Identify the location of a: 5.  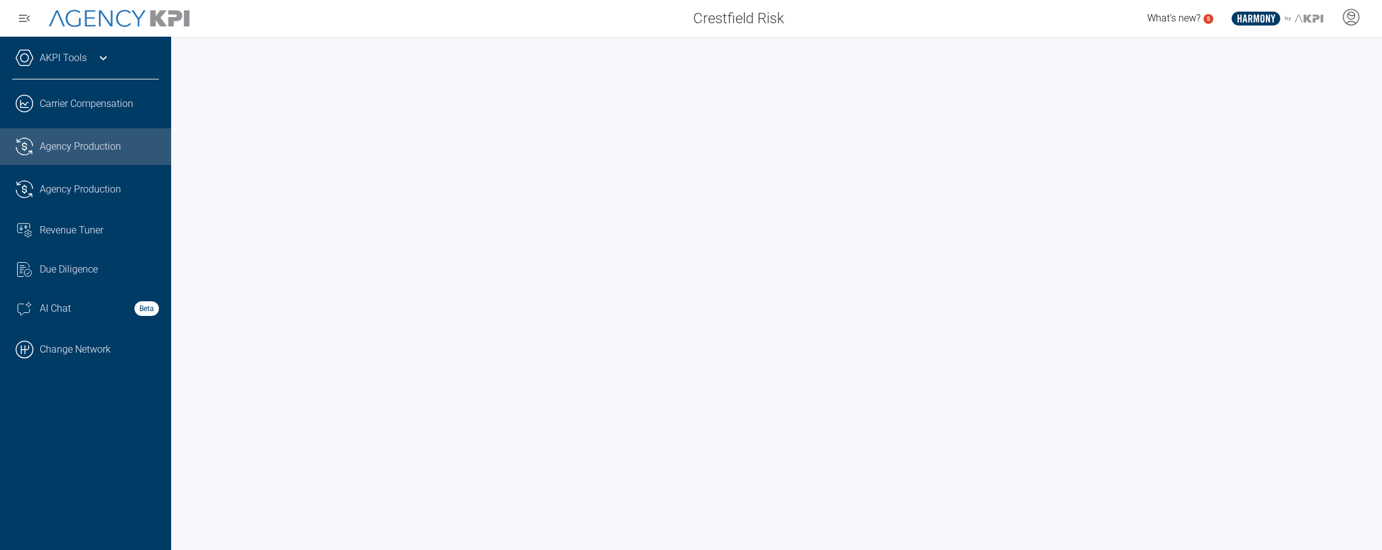
(1209, 19).